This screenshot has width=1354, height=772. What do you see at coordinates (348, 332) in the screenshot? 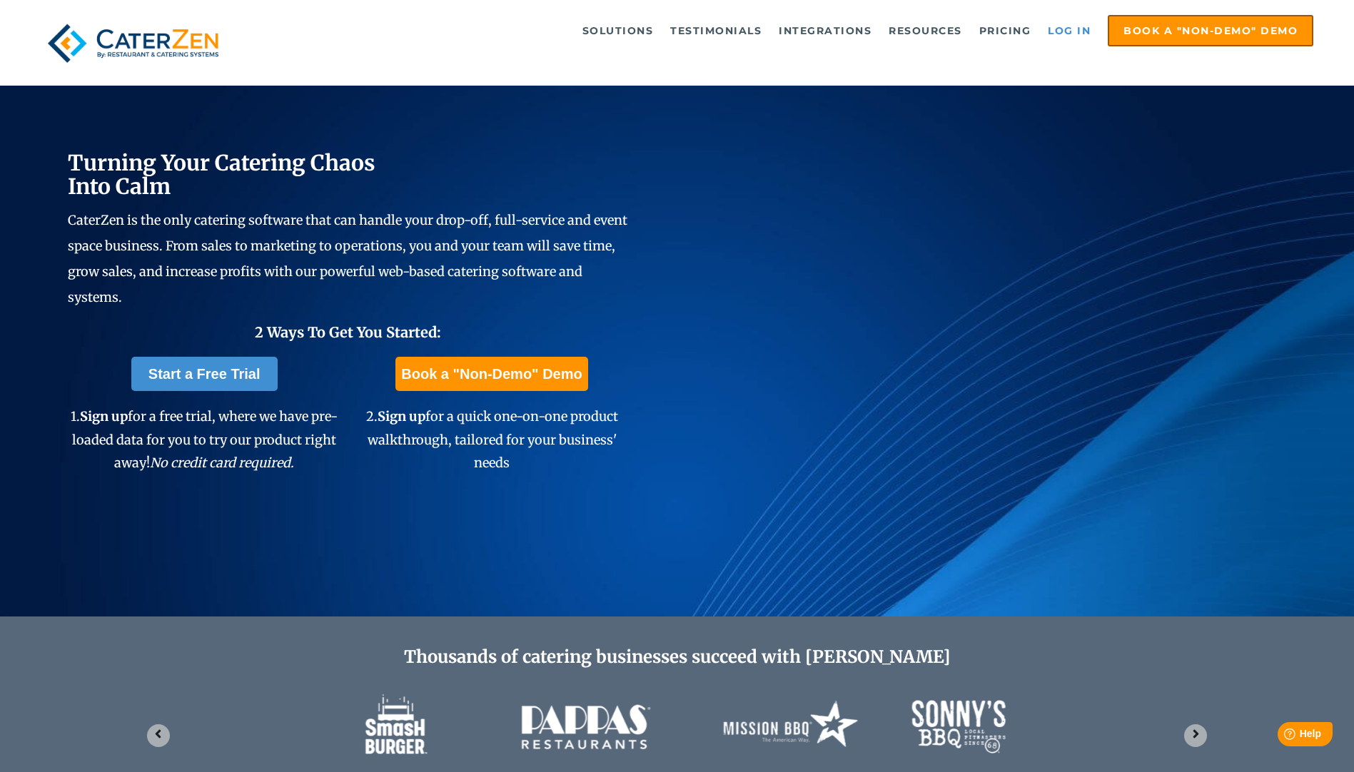
I see `span: 2 Ways To Get You Started:` at bounding box center [348, 332].